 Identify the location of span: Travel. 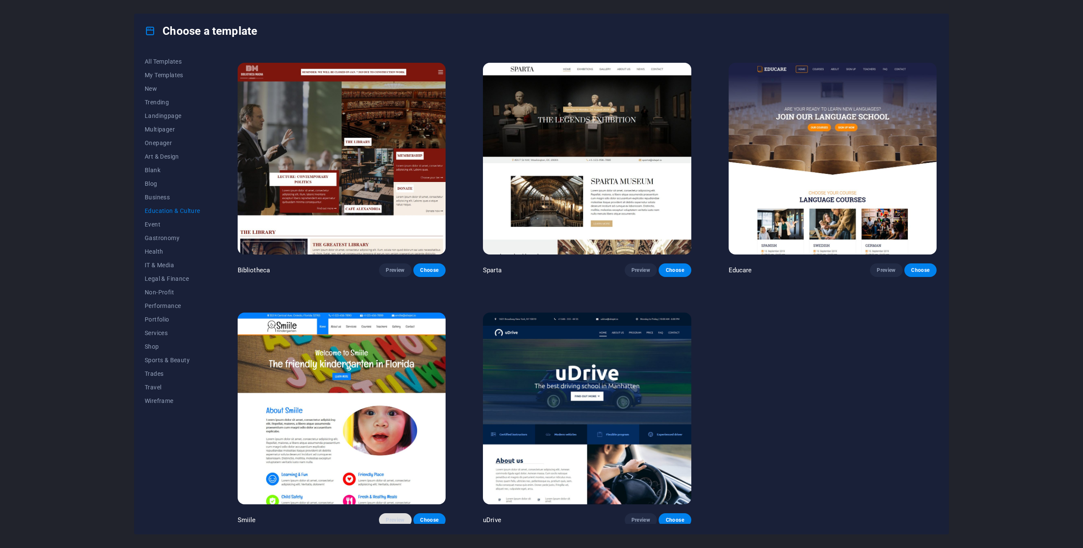
(172, 387).